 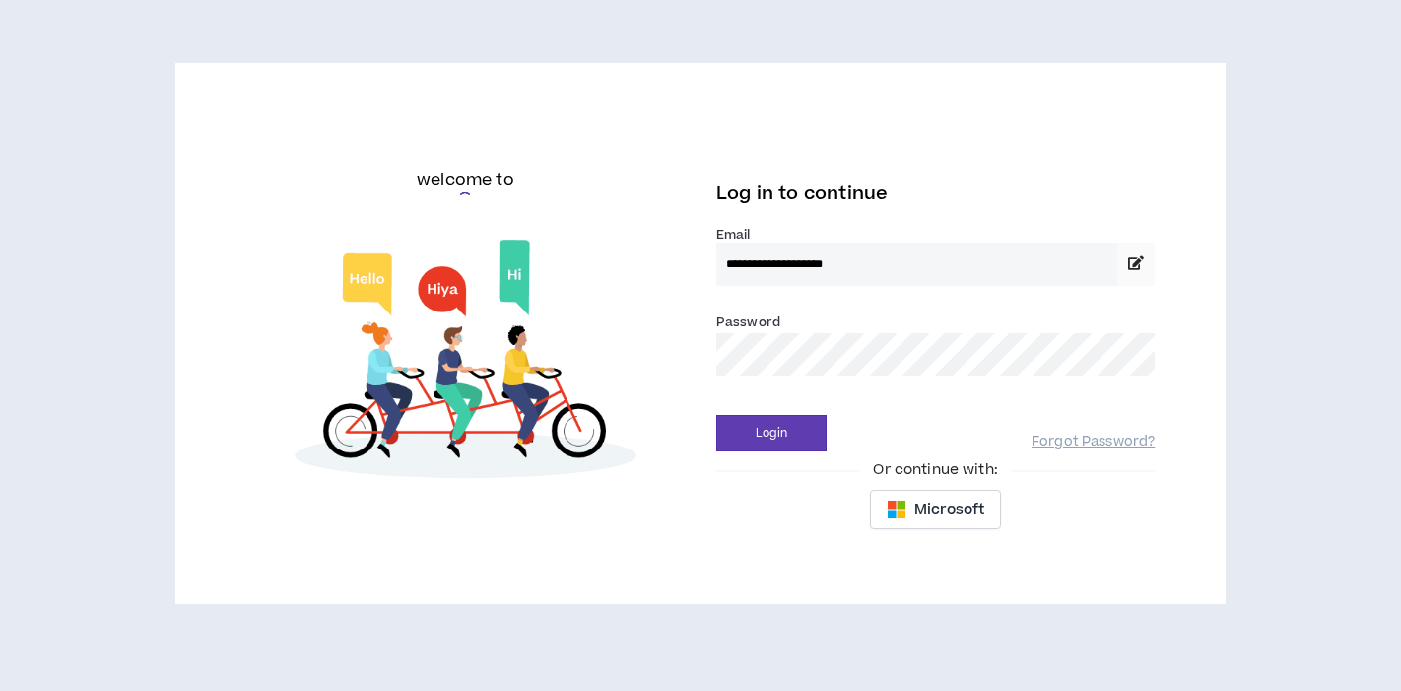 I want to click on label: Email, so click(x=935, y=234).